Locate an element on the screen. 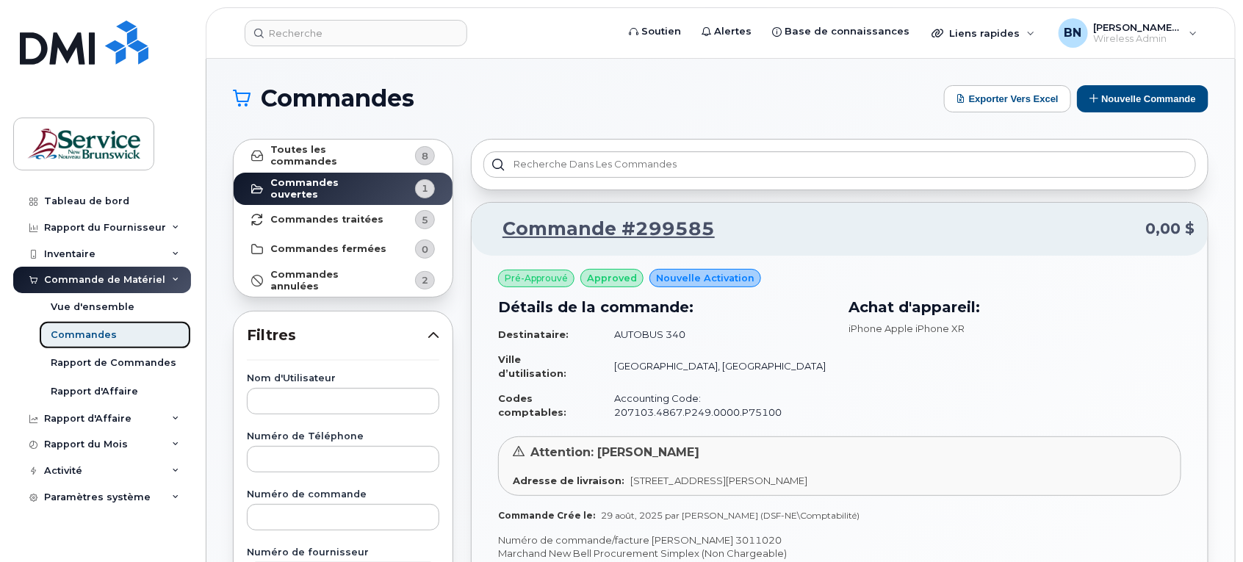 Image resolution: width=1243 pixels, height=562 pixels. label: Nom d'Utilisateur is located at coordinates (343, 378).